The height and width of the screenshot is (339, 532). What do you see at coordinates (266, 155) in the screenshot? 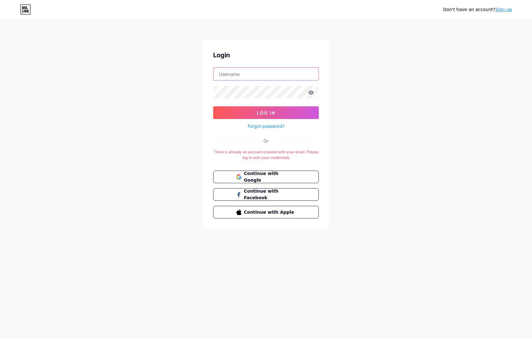
I see `div: There is already an account created with your email. Please log in with your credentials` at bounding box center [266, 155].